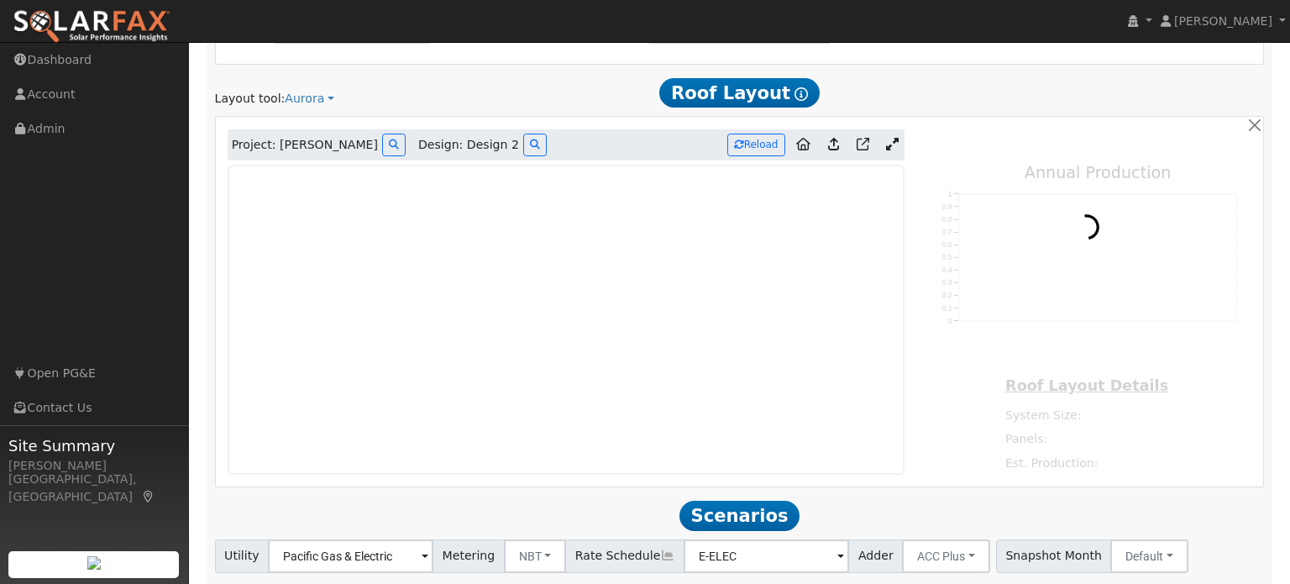  Describe the element at coordinates (94, 563) in the screenshot. I see `img: retrieve` at that location.